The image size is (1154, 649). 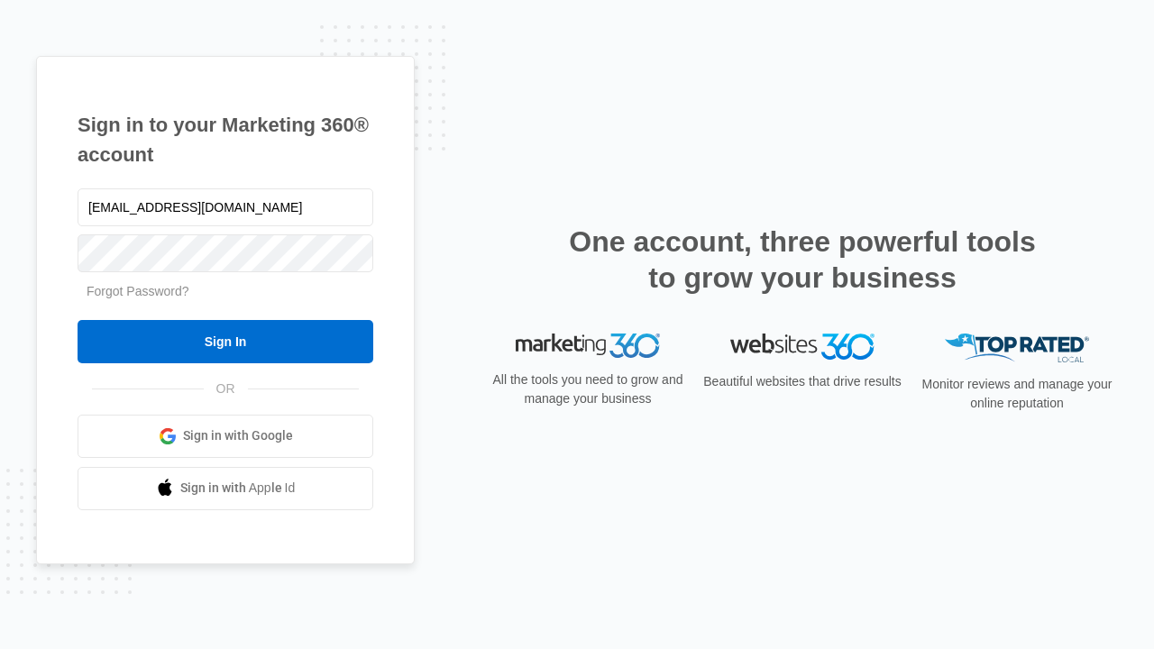 What do you see at coordinates (1017, 348) in the screenshot?
I see `img: Top Rated Local` at bounding box center [1017, 348].